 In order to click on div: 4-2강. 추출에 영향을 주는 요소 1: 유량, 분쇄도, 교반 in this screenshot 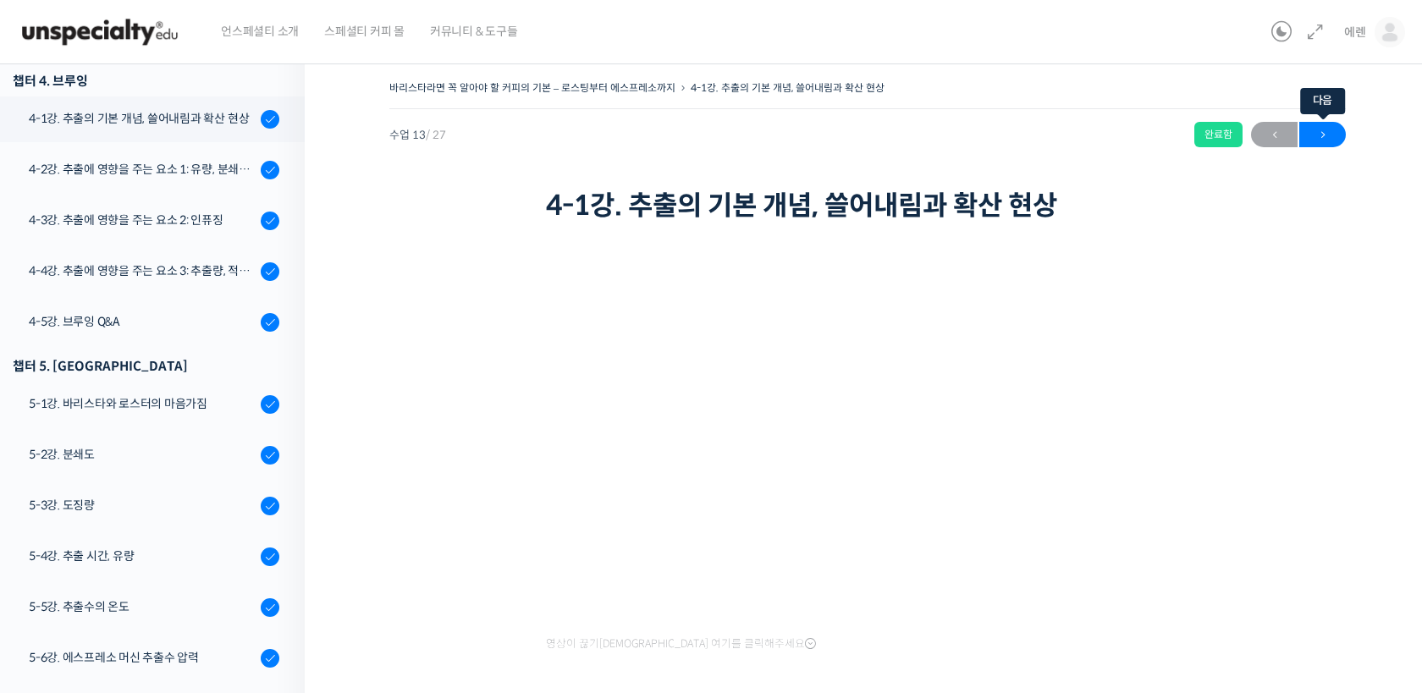, I will do `click(142, 169)`.